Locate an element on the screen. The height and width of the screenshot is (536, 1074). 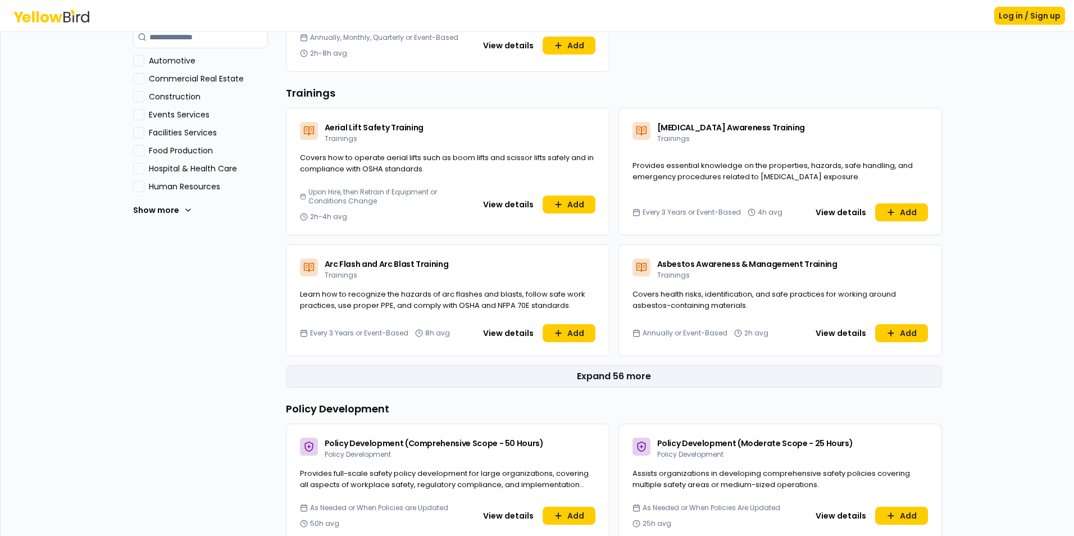
div: Industry is located at coordinates (201, 128).